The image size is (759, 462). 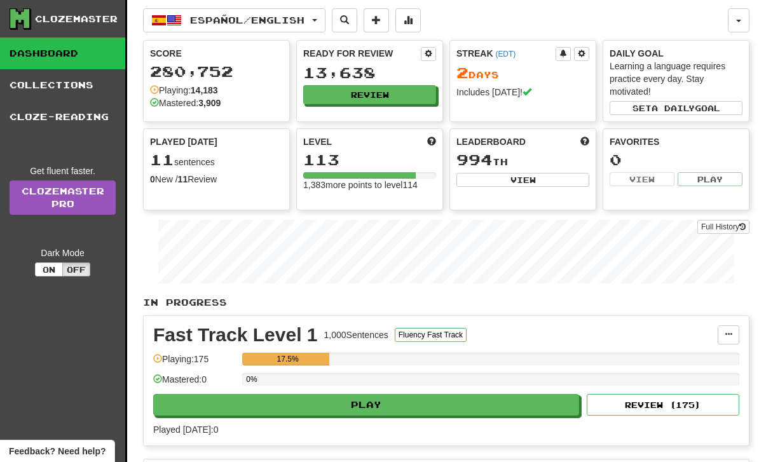 I want to click on div: Ready for Review, so click(x=362, y=53).